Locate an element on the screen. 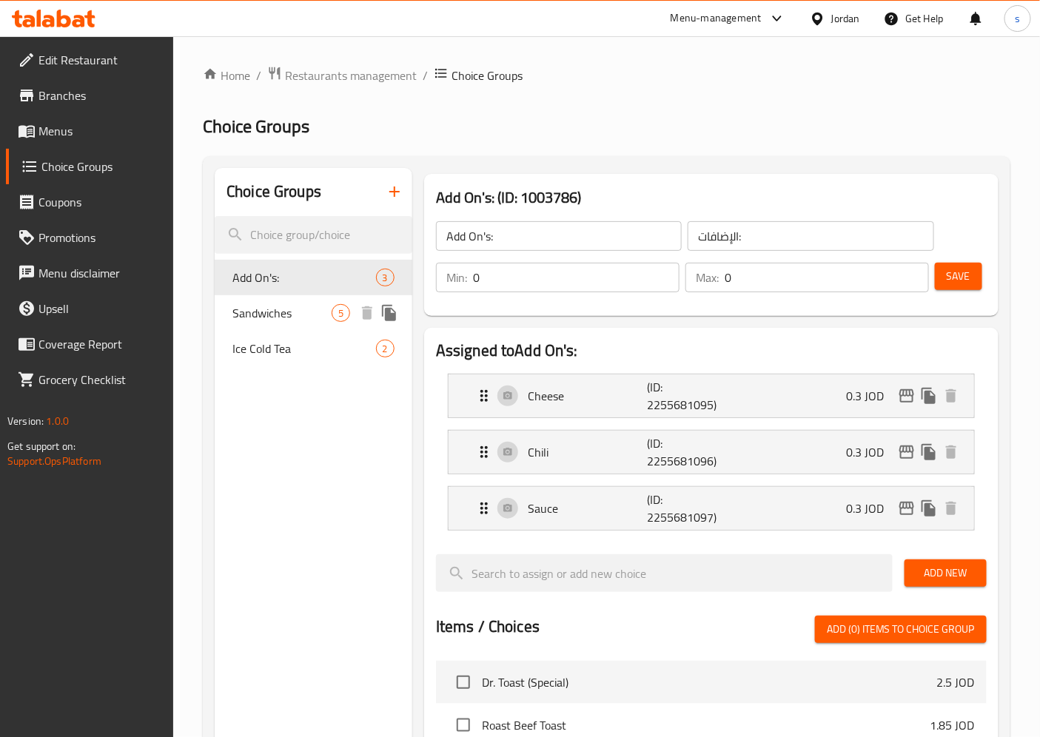 This screenshot has width=1040, height=737. span: Menu disclaimer is located at coordinates (100, 273).